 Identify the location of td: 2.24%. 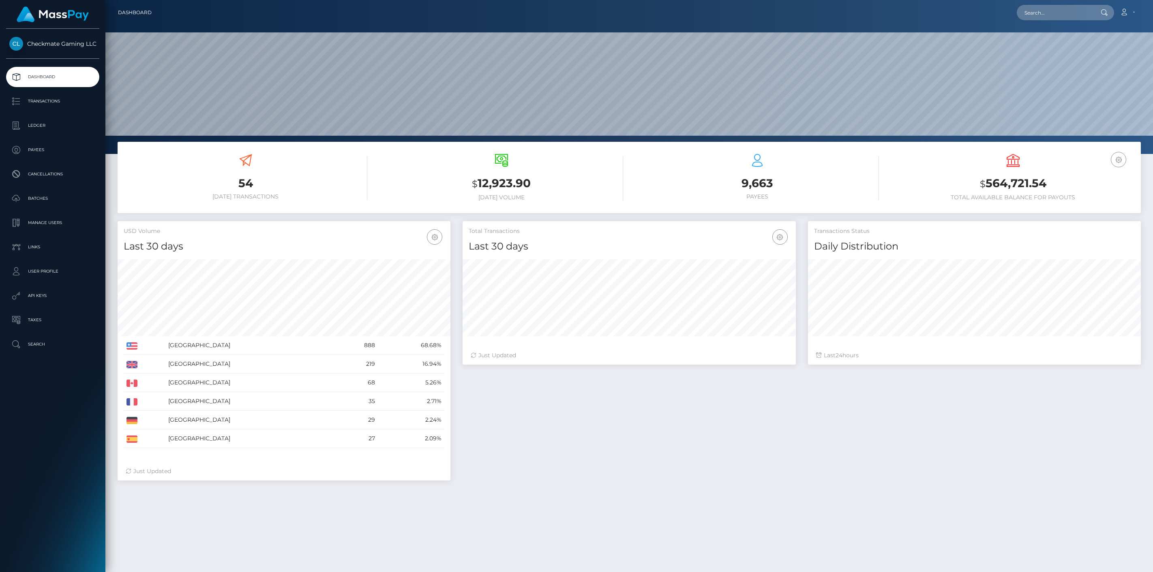
(411, 420).